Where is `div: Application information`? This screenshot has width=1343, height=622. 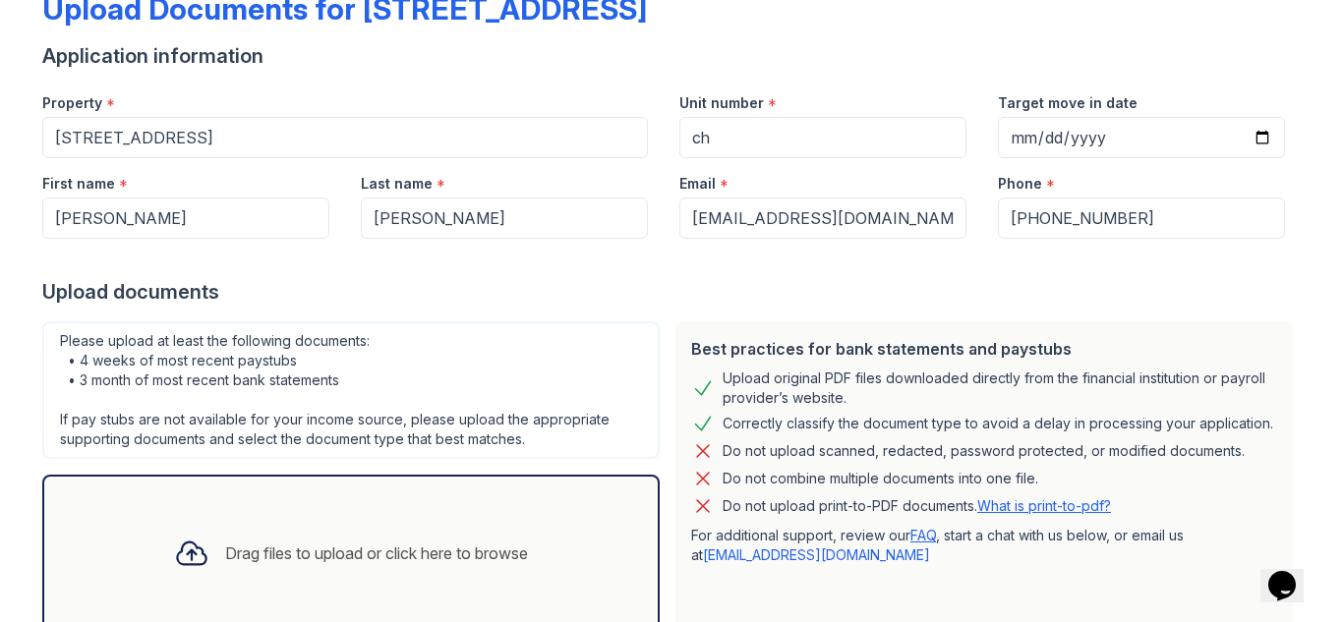
div: Application information is located at coordinates (671, 56).